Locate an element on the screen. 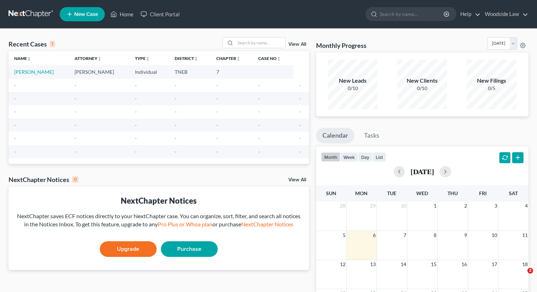 This screenshot has width=537, height=292. div: NextChapter saves ECF notices directly to your NextChapter case. You can organize, sort, filter, ... is located at coordinates (159, 221).